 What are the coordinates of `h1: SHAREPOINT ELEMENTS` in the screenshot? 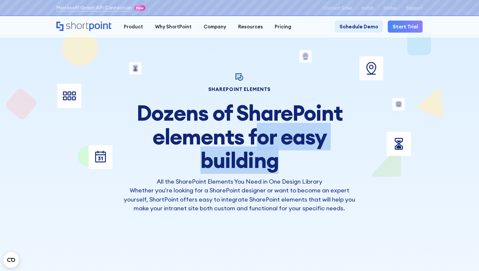 It's located at (239, 89).